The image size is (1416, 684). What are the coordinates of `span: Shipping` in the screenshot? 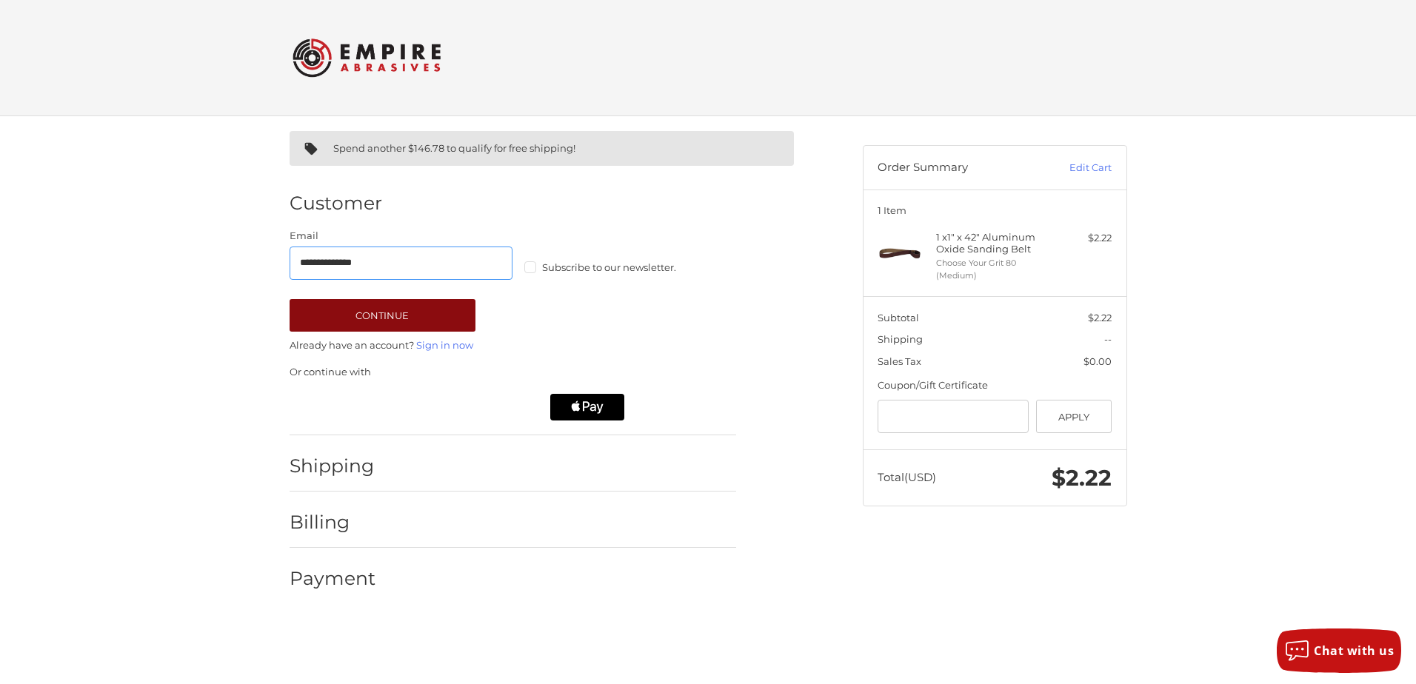 It's located at (900, 339).